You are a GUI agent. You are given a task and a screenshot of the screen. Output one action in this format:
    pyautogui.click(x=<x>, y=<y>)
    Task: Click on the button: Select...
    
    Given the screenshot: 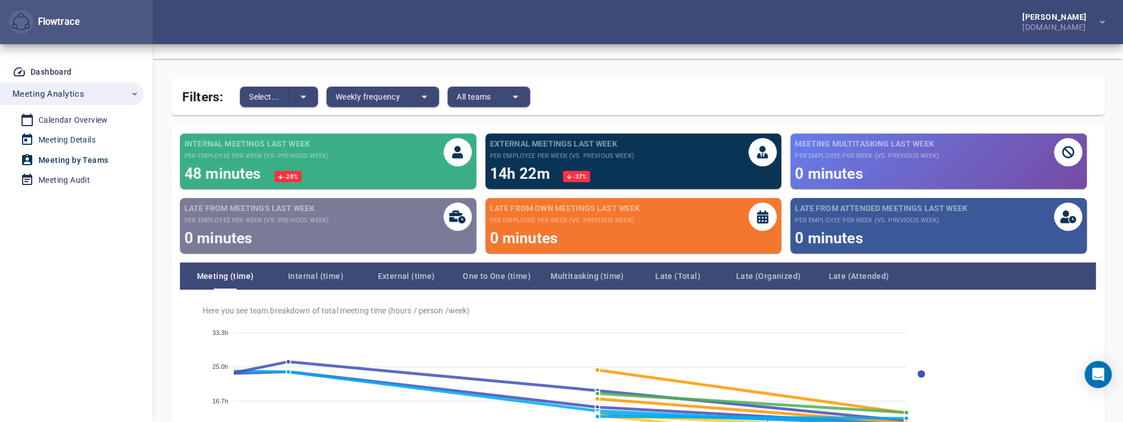 What is the action you would take?
    pyautogui.click(x=264, y=97)
    